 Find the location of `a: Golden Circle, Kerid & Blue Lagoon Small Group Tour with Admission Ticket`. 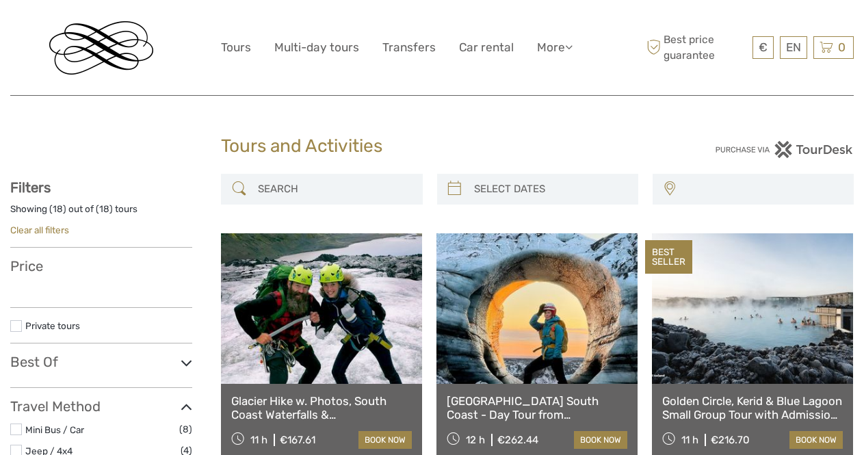

a: Golden Circle, Kerid & Blue Lagoon Small Group Tour with Admission Ticket is located at coordinates (752, 408).